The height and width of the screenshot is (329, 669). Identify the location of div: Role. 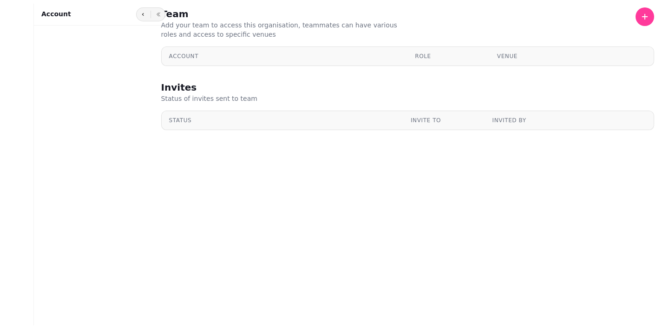
(448, 56).